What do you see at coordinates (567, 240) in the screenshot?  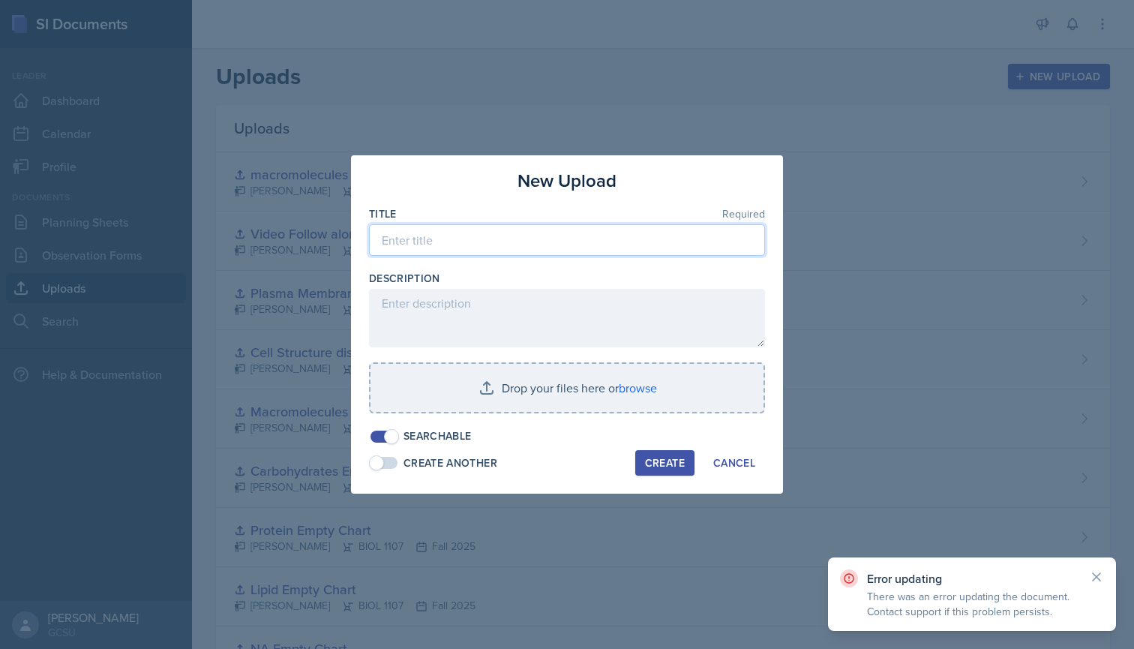 I see `input: Enter title` at bounding box center [567, 240].